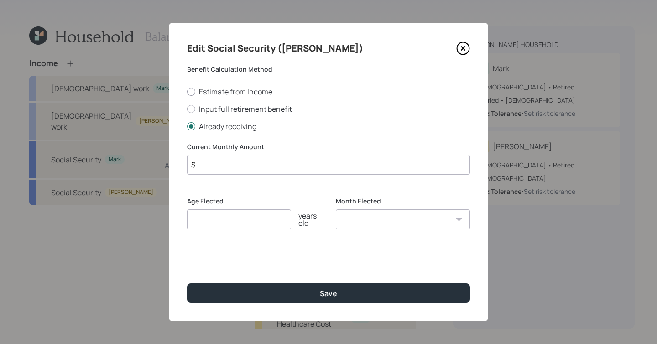 This screenshot has height=344, width=657. I want to click on label: Age Elected, so click(254, 201).